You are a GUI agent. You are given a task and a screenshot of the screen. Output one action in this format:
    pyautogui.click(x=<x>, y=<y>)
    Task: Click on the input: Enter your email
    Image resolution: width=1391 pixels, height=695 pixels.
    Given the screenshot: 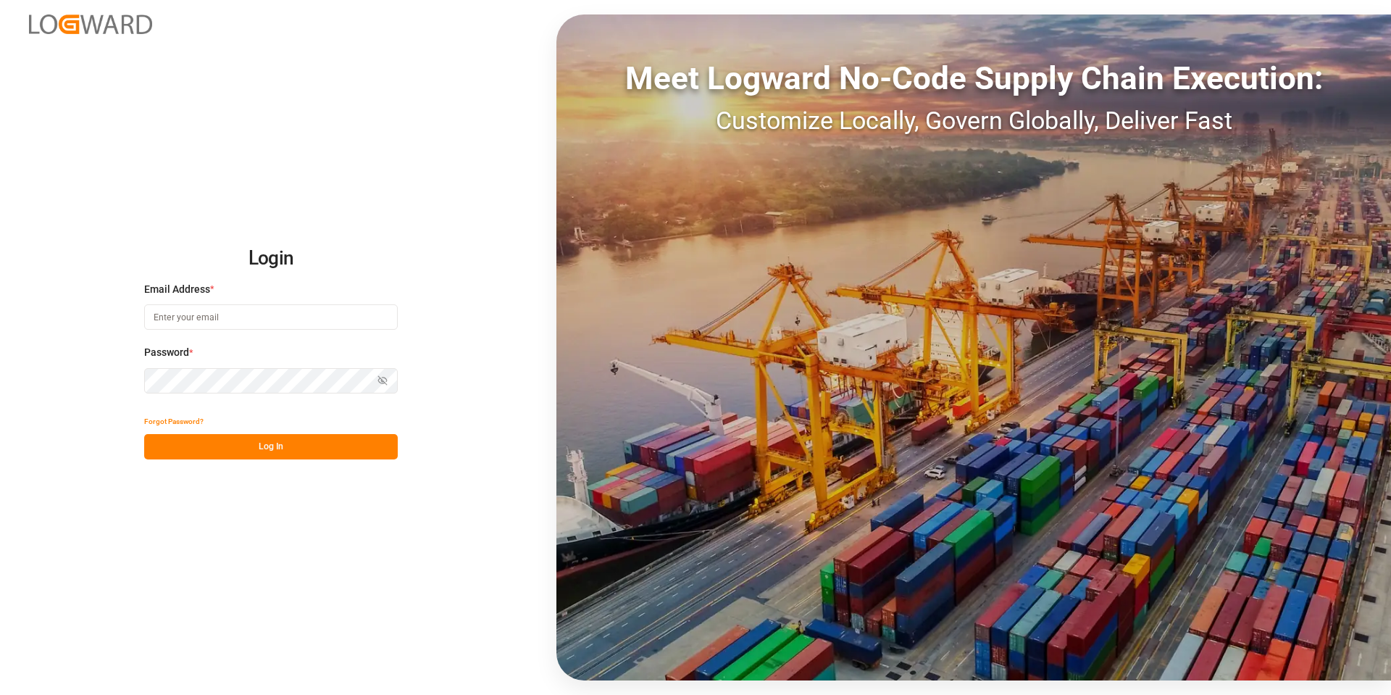 What is the action you would take?
    pyautogui.click(x=271, y=317)
    